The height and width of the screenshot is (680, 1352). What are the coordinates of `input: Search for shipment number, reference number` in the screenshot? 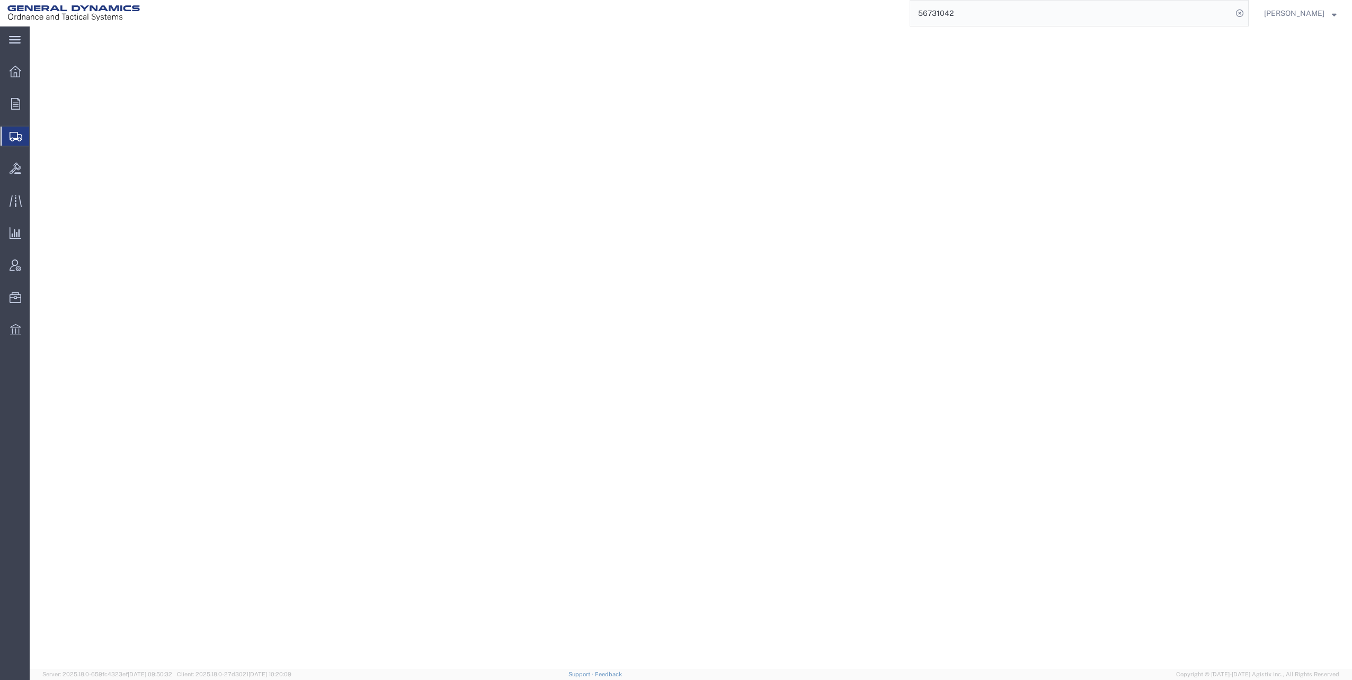 It's located at (1071, 13).